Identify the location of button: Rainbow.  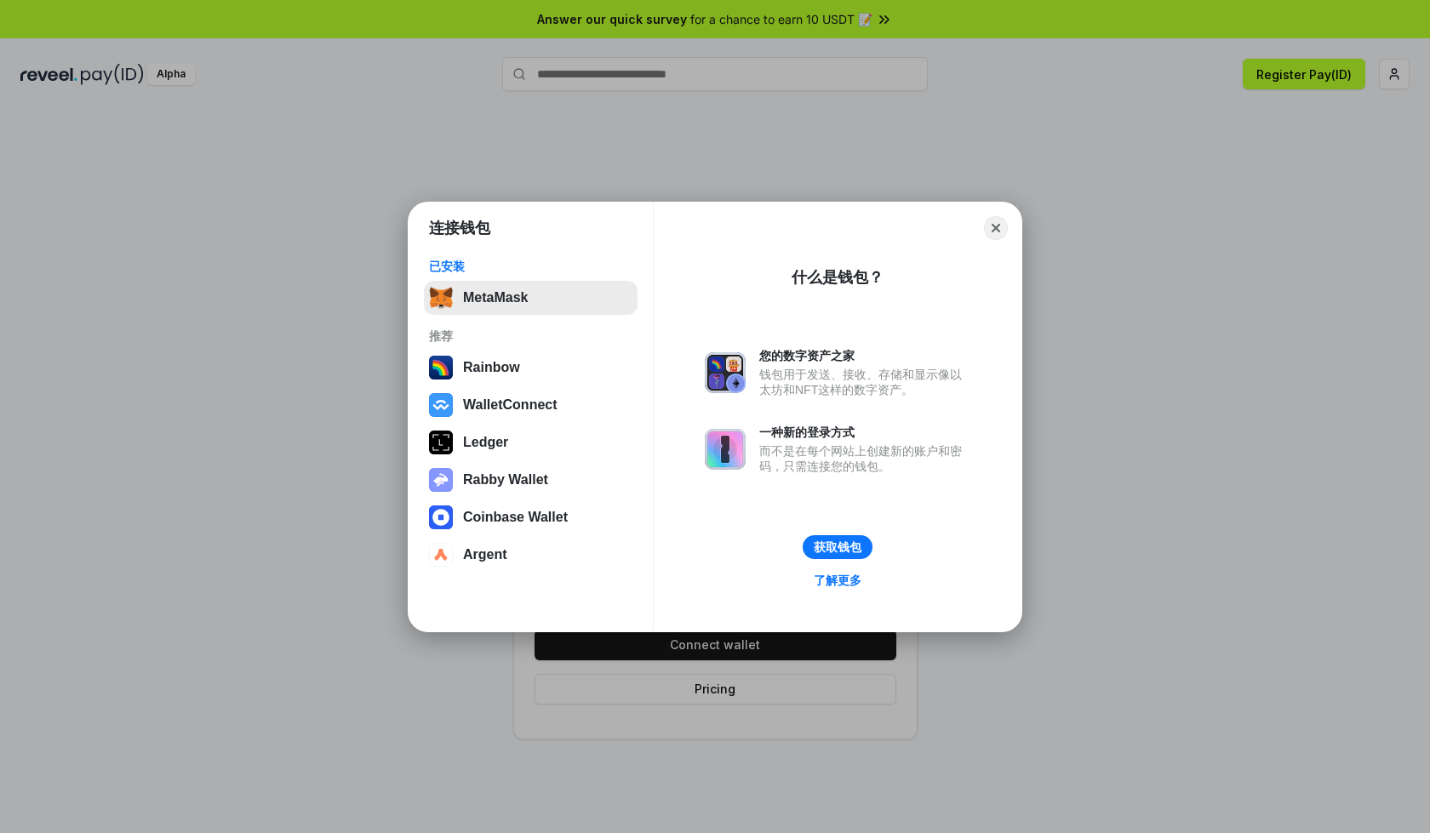
(530, 368).